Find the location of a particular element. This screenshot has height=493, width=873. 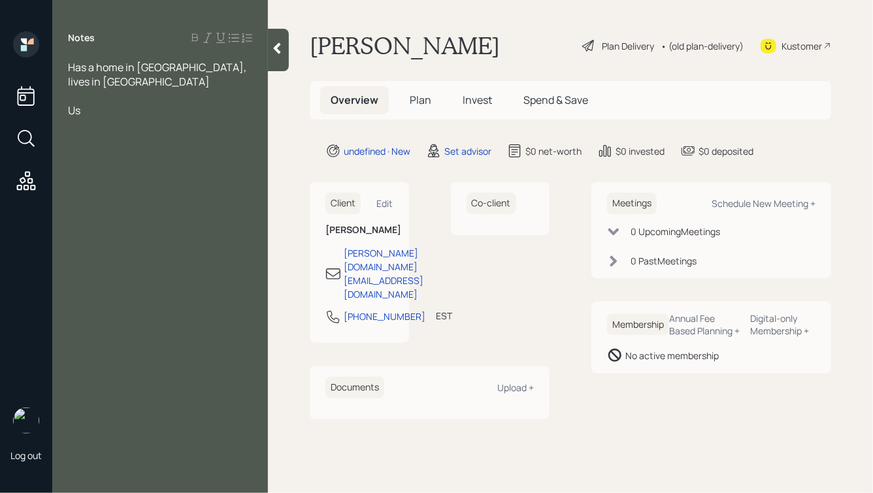

span: Spend & Save is located at coordinates (556, 100).